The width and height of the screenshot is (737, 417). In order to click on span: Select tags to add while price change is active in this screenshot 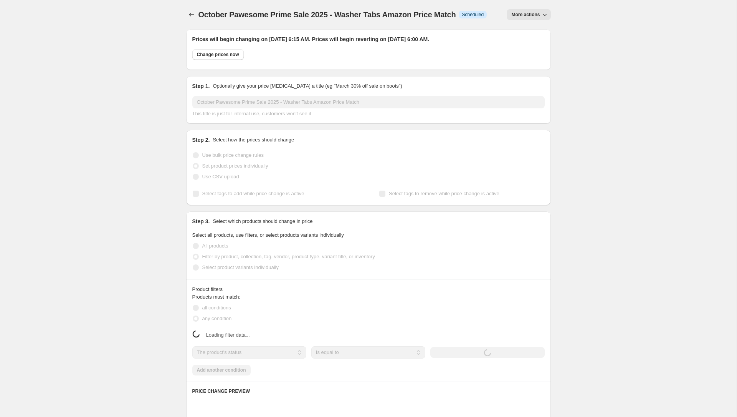, I will do `click(253, 193)`.